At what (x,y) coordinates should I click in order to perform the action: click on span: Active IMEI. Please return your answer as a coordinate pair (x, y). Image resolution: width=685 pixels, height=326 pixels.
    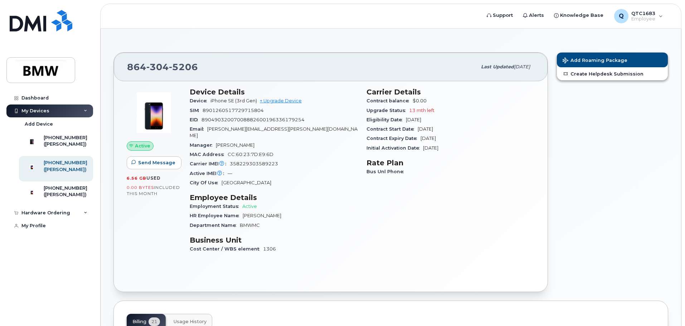
    Looking at the image, I should click on (209, 173).